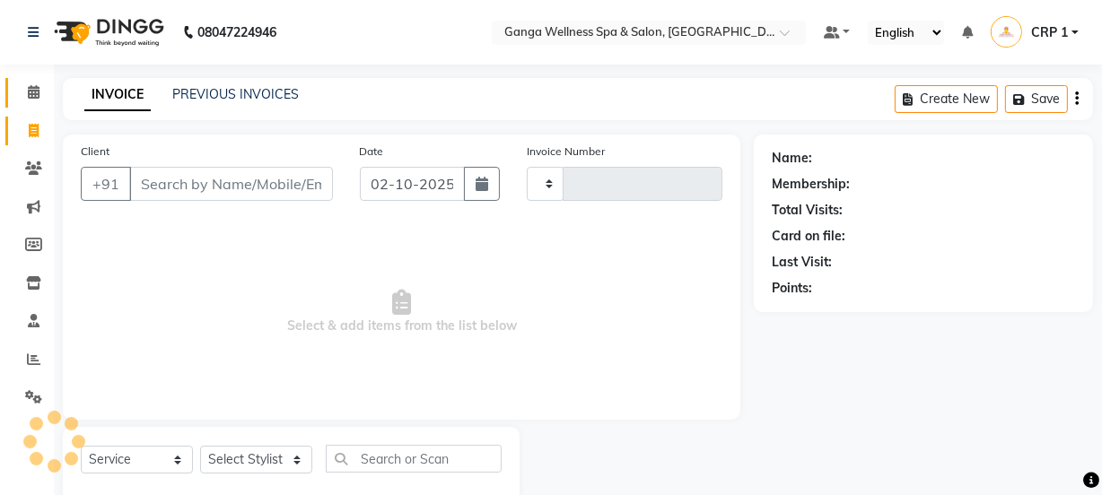 The width and height of the screenshot is (1102, 495). I want to click on div: Name:, so click(791, 158).